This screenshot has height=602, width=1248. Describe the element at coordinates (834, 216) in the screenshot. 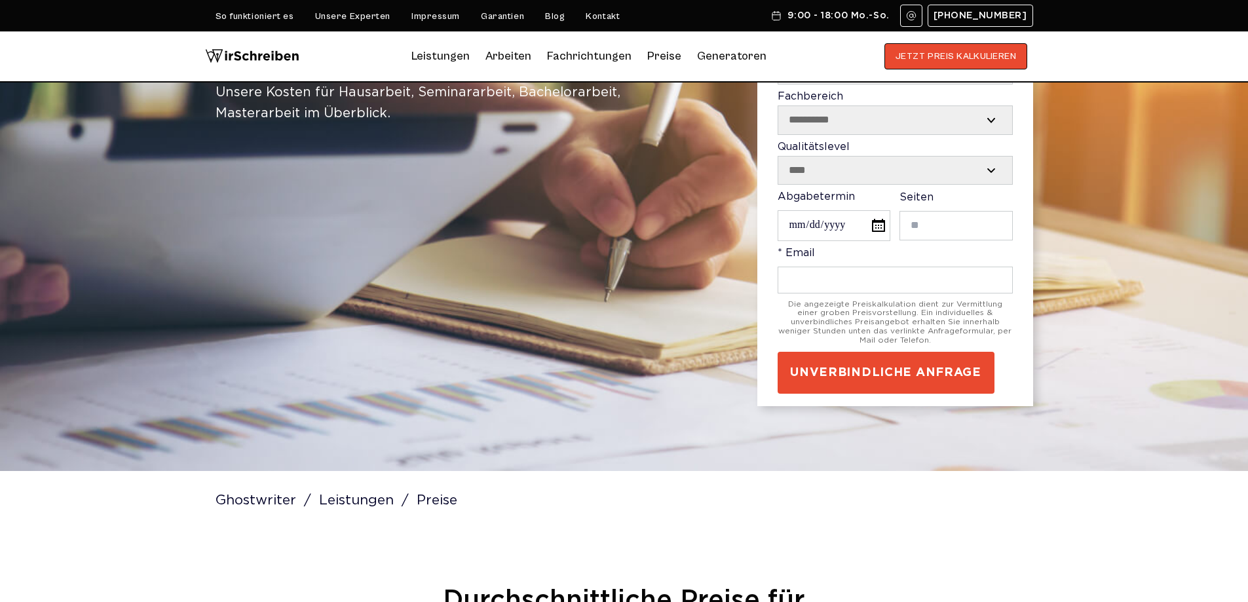

I see `label: Abgabetermin` at that location.